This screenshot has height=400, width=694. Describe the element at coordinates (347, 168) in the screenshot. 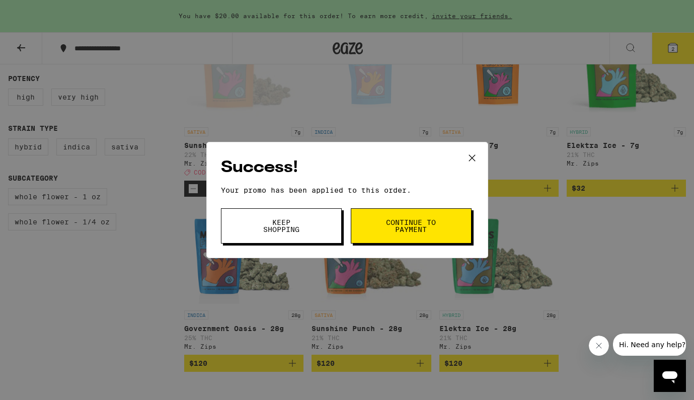

I see `h2: Success!` at that location.